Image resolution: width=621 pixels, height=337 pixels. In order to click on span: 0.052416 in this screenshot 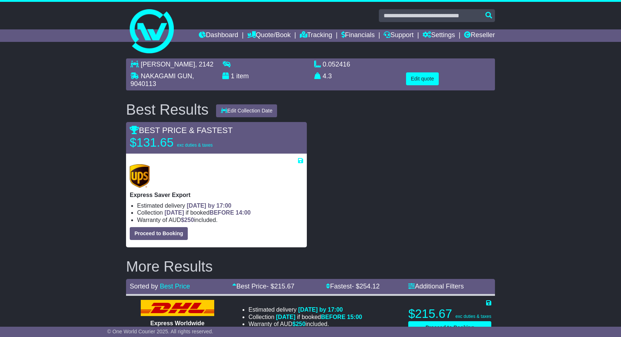, I will do `click(336, 64)`.